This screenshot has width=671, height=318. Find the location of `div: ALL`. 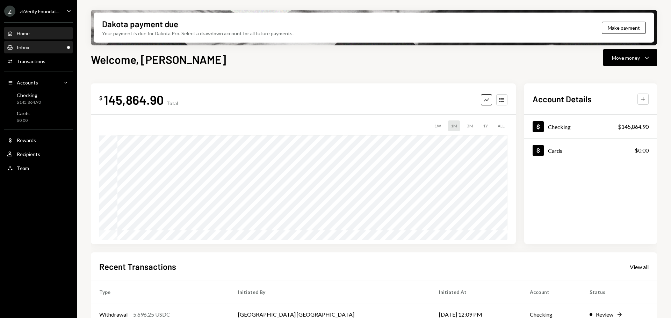

div: ALL is located at coordinates (501, 126).